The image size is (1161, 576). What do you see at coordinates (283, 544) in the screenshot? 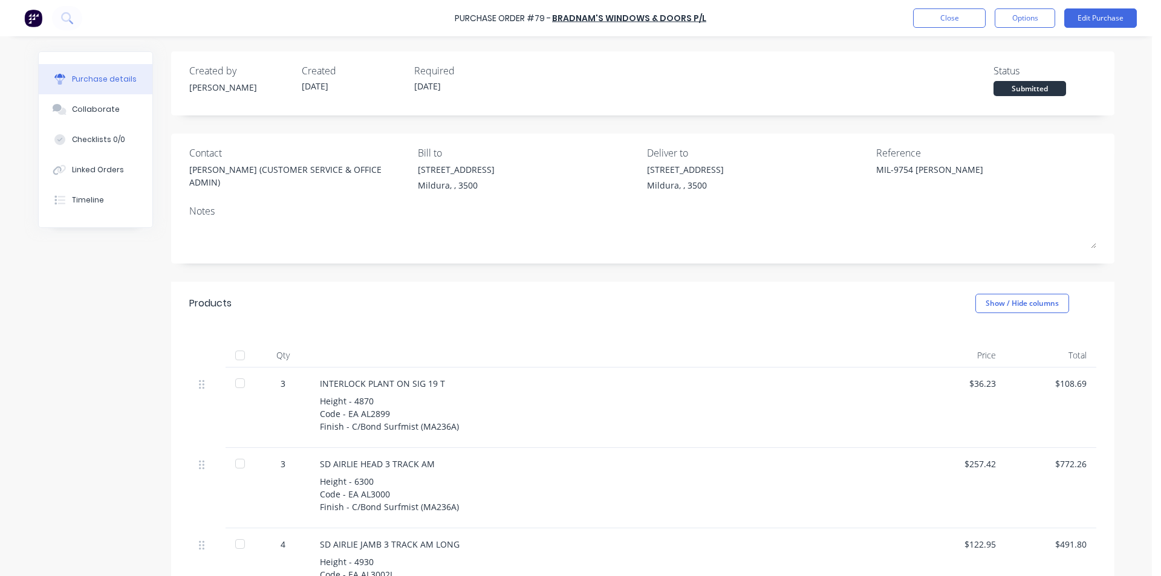
I see `div: 4` at bounding box center [283, 544].